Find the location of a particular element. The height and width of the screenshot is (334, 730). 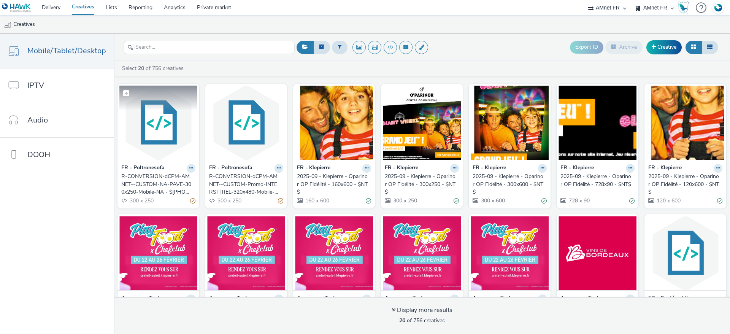

div: 2025-09 - Klepierre - Oparinor OP Fidélité - 120x600 - $NT$ is located at coordinates (684, 184).